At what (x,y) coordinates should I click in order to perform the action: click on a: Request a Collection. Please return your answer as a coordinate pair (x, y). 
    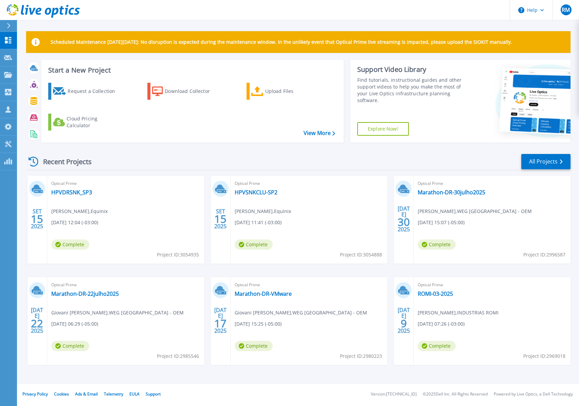
    Looking at the image, I should click on (86, 91).